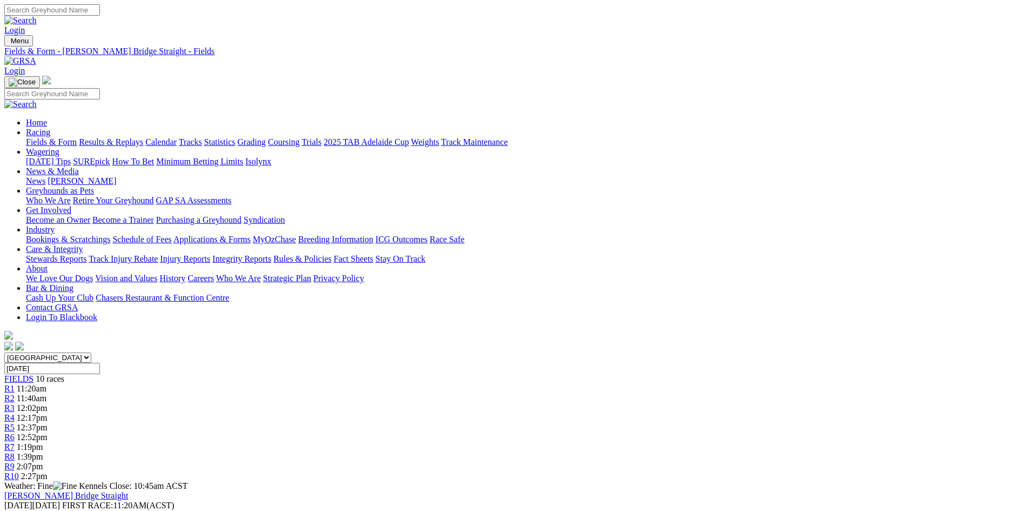  What do you see at coordinates (199, 219) in the screenshot?
I see `a: Purchasing a Greyhound` at bounding box center [199, 219].